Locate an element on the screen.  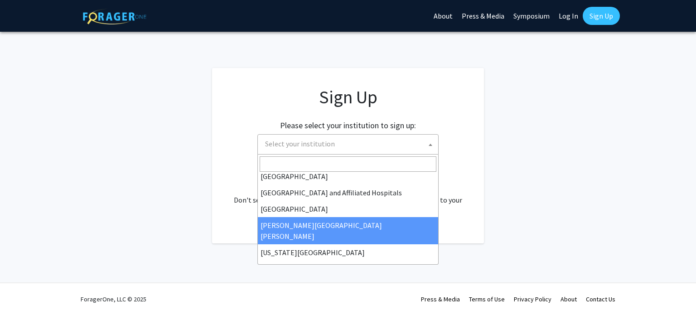
a: Contact Us is located at coordinates (600, 299).